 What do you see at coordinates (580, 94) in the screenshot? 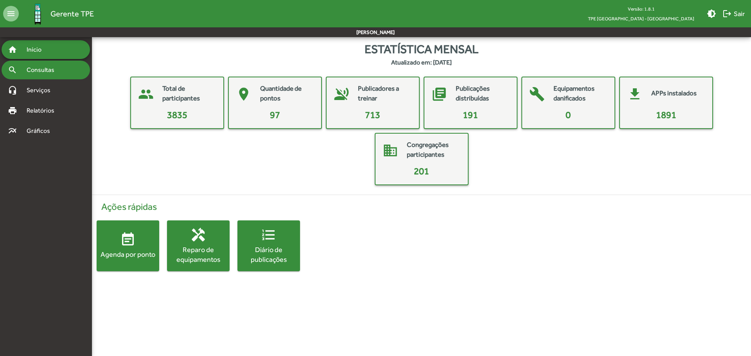
I see `mat-card-title: Equipamentos danificados` at bounding box center [580, 94].